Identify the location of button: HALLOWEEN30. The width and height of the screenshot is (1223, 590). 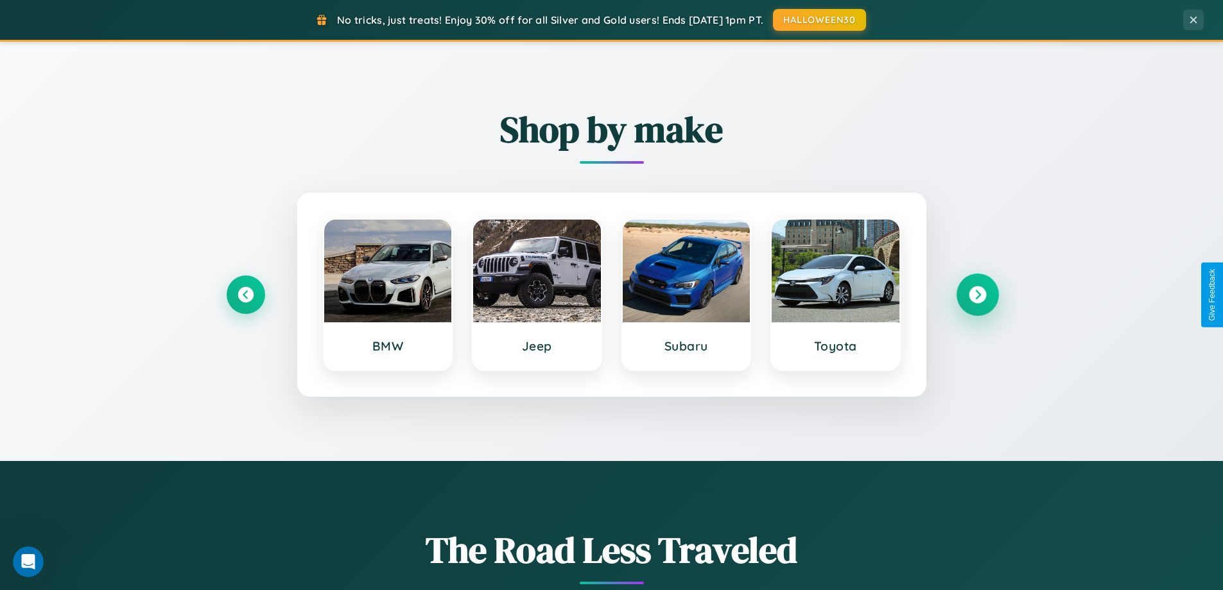
(819, 20).